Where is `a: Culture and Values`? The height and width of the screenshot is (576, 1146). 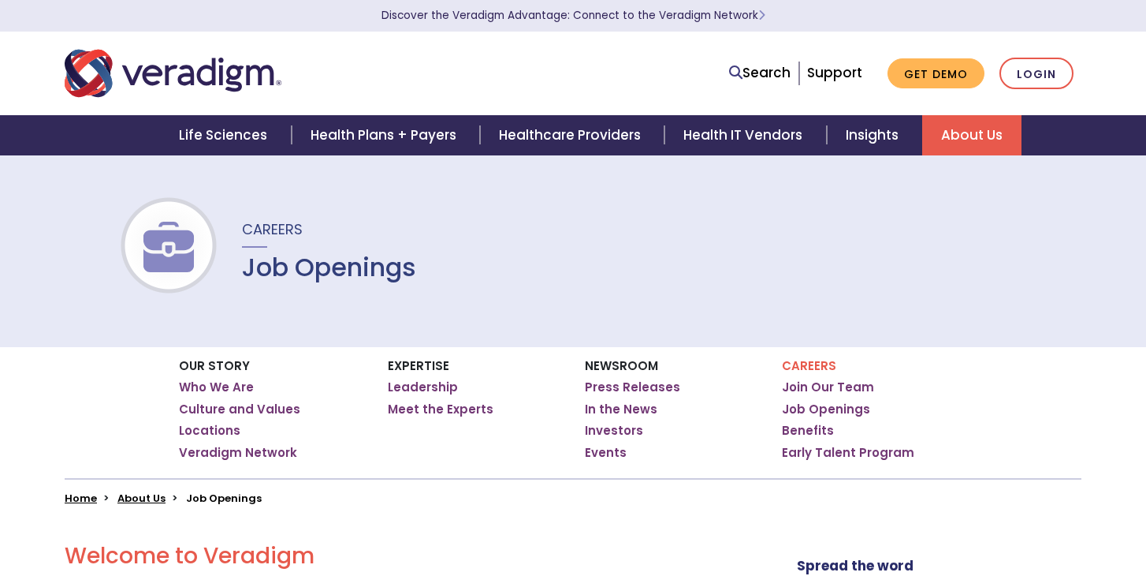
a: Culture and Values is located at coordinates (240, 409).